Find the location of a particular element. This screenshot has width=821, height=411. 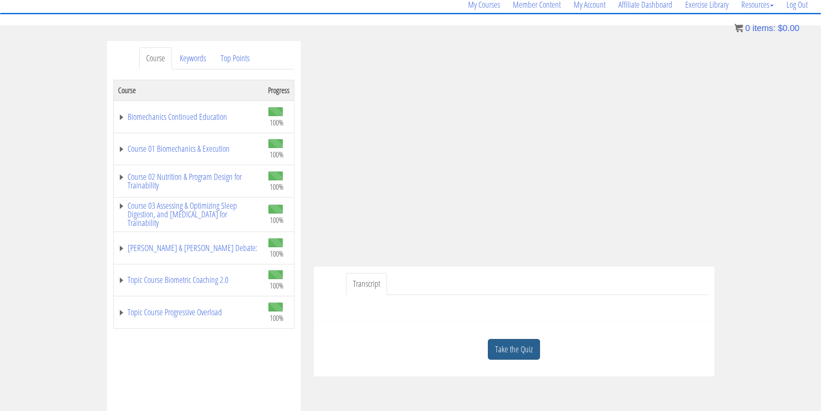

a: Top Points is located at coordinates (235, 58).